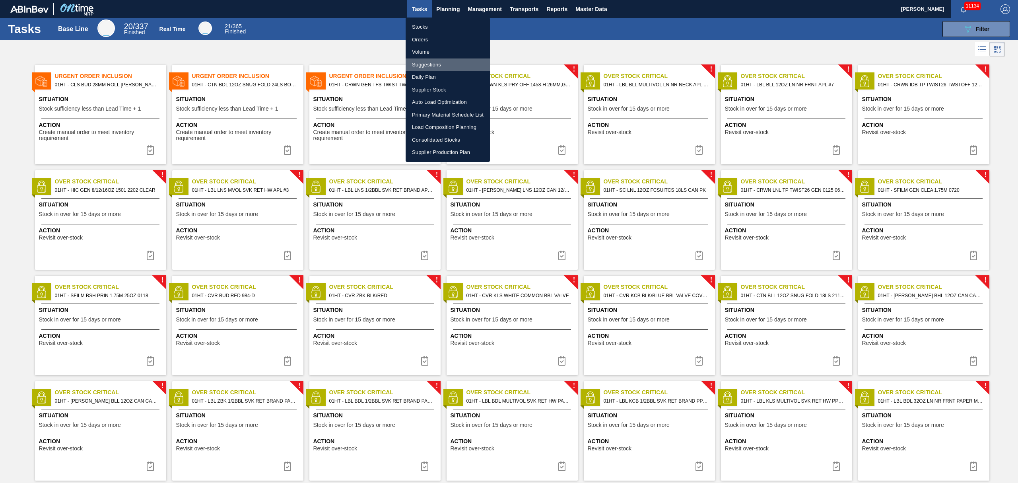 This screenshot has height=483, width=1018. I want to click on li: Volume, so click(448, 52).